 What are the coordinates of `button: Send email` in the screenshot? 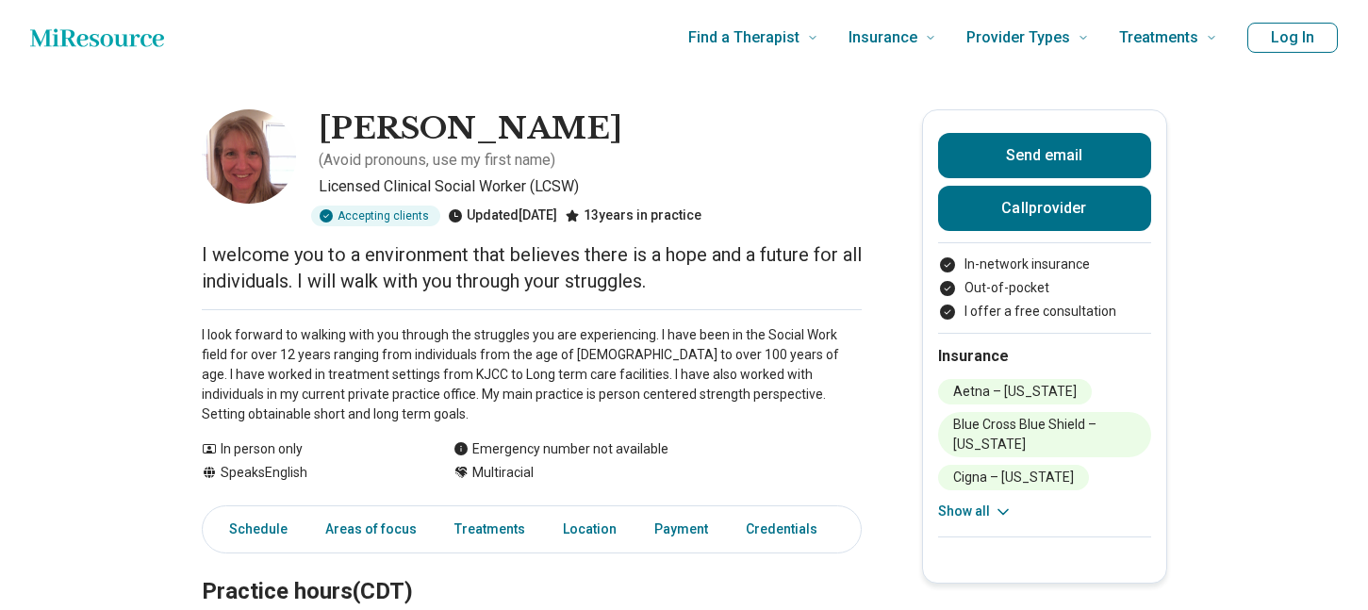 It's located at (1045, 156).